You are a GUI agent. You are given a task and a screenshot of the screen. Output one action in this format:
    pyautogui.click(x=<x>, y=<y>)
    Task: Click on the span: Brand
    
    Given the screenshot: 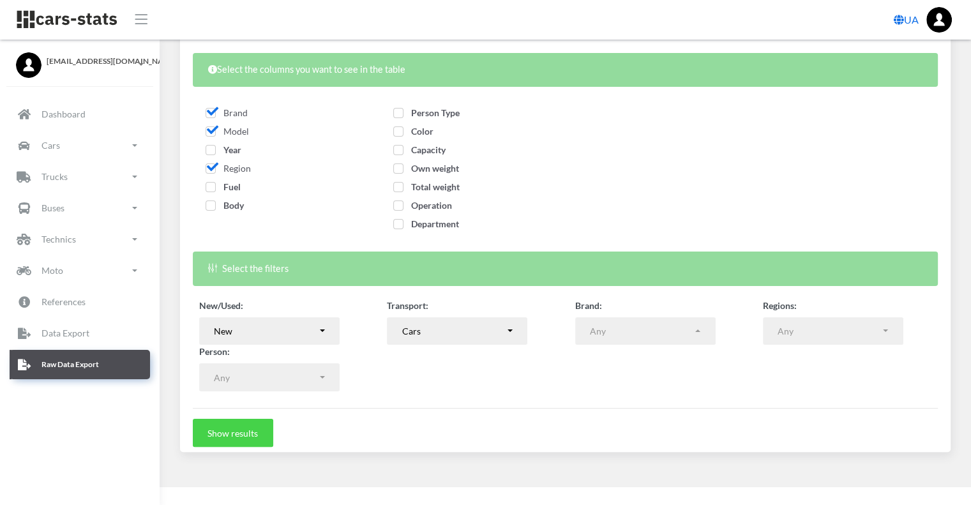 What is the action you would take?
    pyautogui.click(x=227, y=112)
    